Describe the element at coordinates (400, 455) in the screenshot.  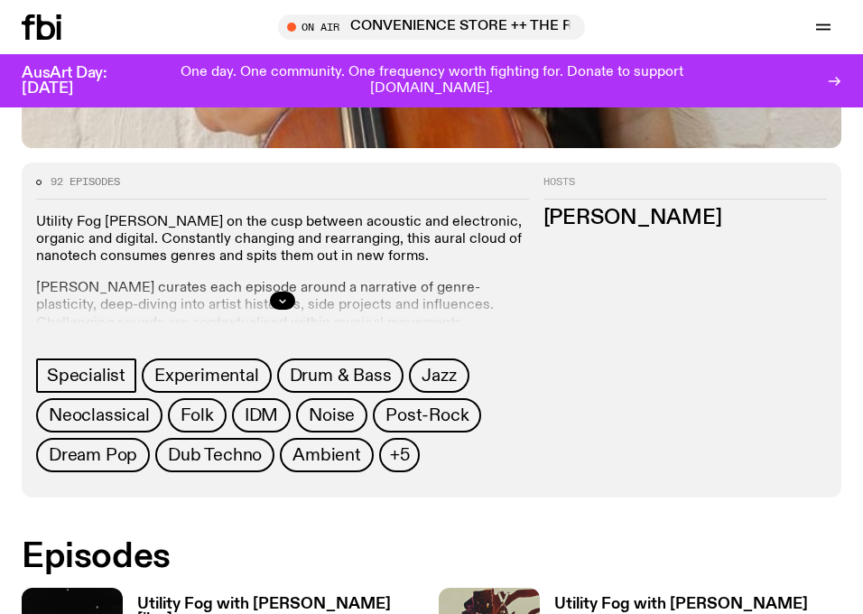
I see `button: +5` at that location.